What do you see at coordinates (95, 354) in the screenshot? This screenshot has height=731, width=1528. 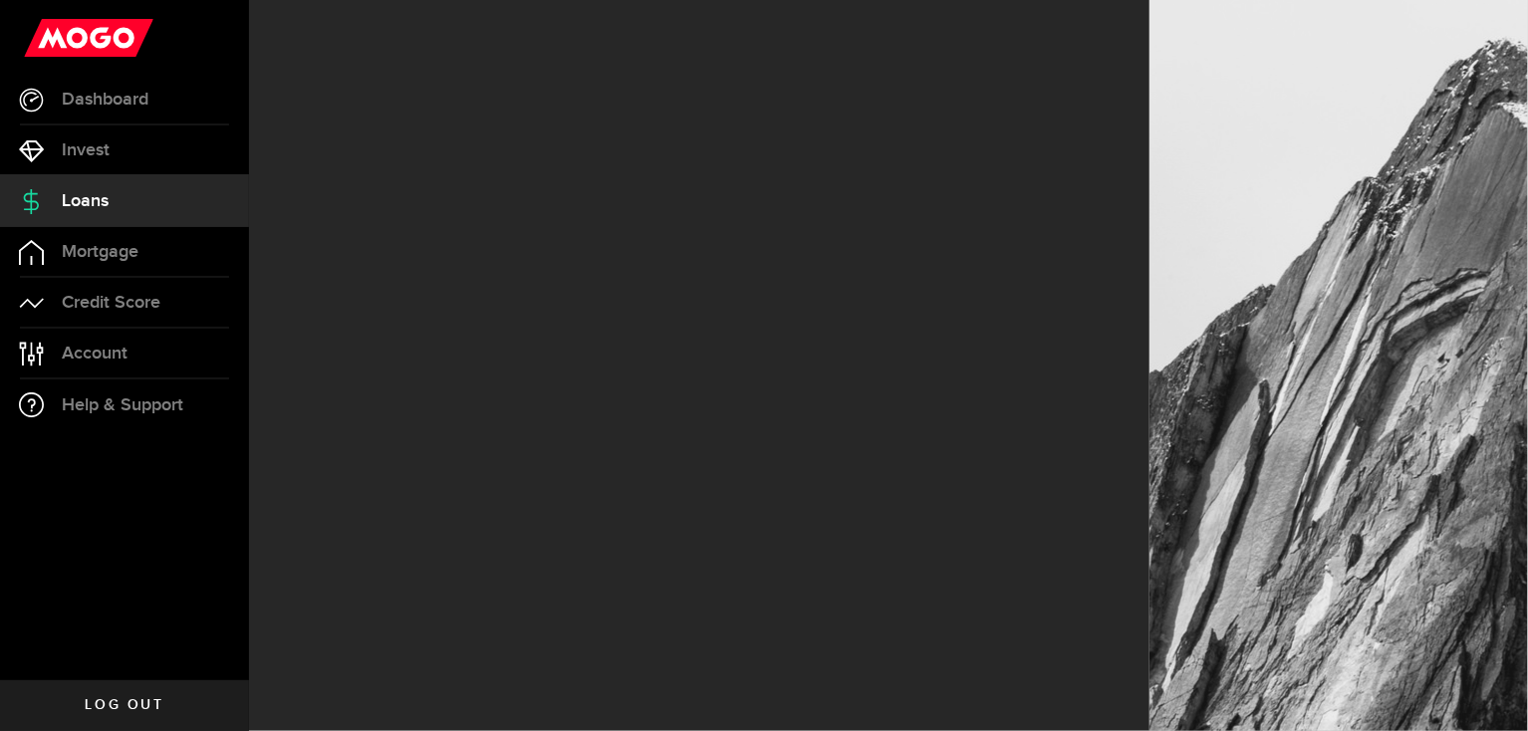 I see `span: Account` at bounding box center [95, 354].